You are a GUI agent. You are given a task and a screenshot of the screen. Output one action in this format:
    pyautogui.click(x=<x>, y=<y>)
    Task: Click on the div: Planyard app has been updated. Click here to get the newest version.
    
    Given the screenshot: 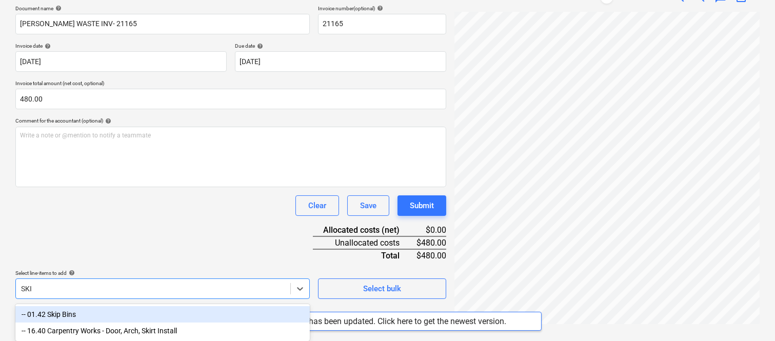 What is the action you would take?
    pyautogui.click(x=382, y=321)
    